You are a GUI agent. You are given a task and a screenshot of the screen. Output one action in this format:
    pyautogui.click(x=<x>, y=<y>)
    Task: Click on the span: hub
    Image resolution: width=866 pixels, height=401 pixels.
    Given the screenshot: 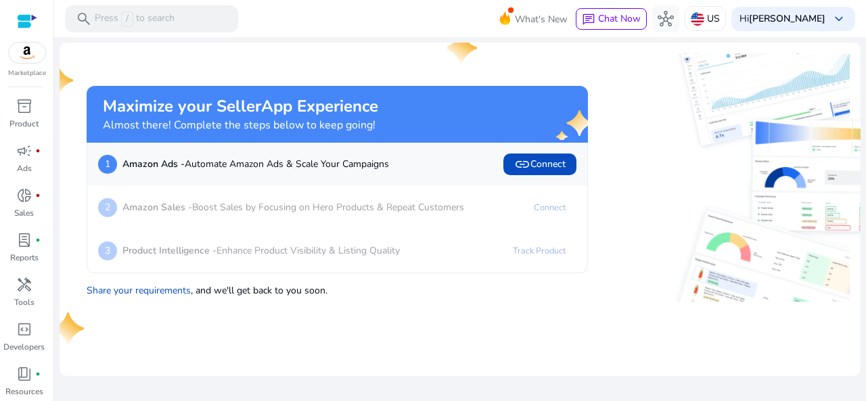 What is the action you would take?
    pyautogui.click(x=666, y=19)
    